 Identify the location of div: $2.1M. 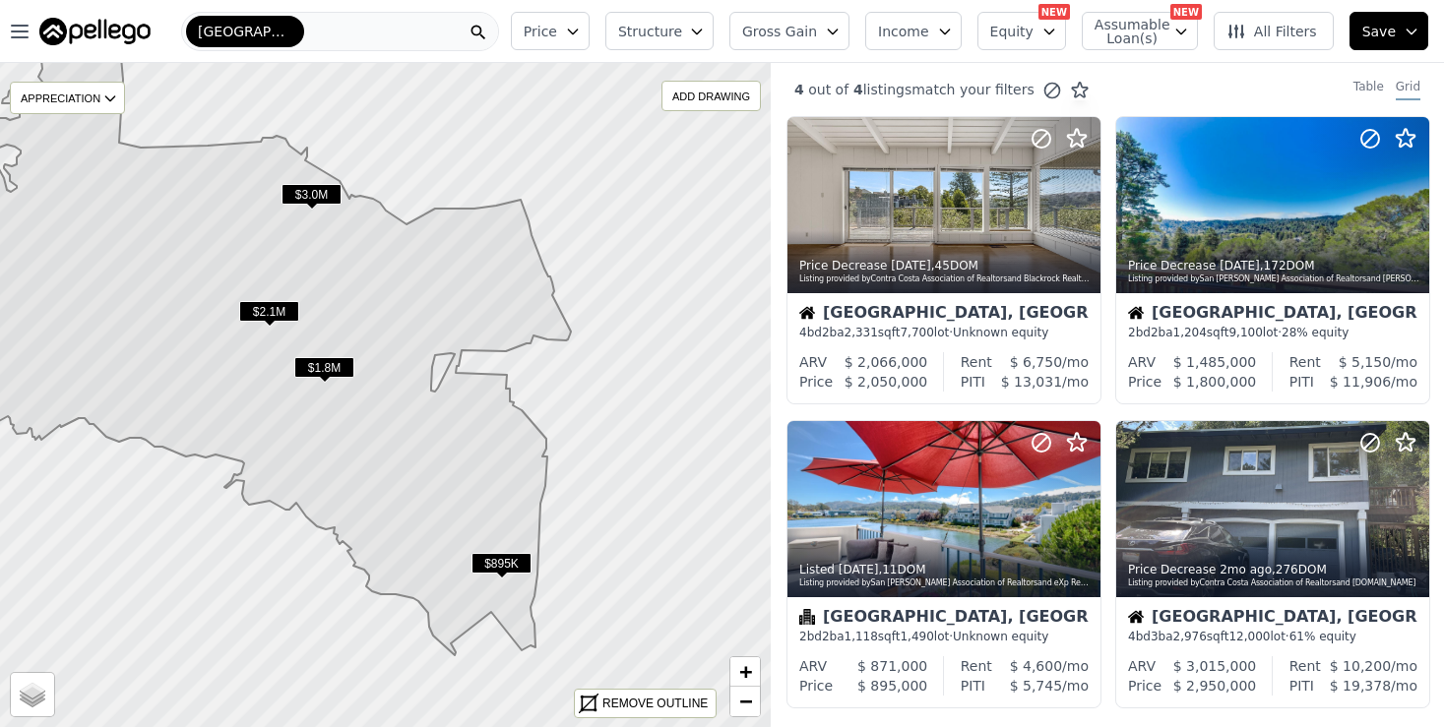
(269, 315).